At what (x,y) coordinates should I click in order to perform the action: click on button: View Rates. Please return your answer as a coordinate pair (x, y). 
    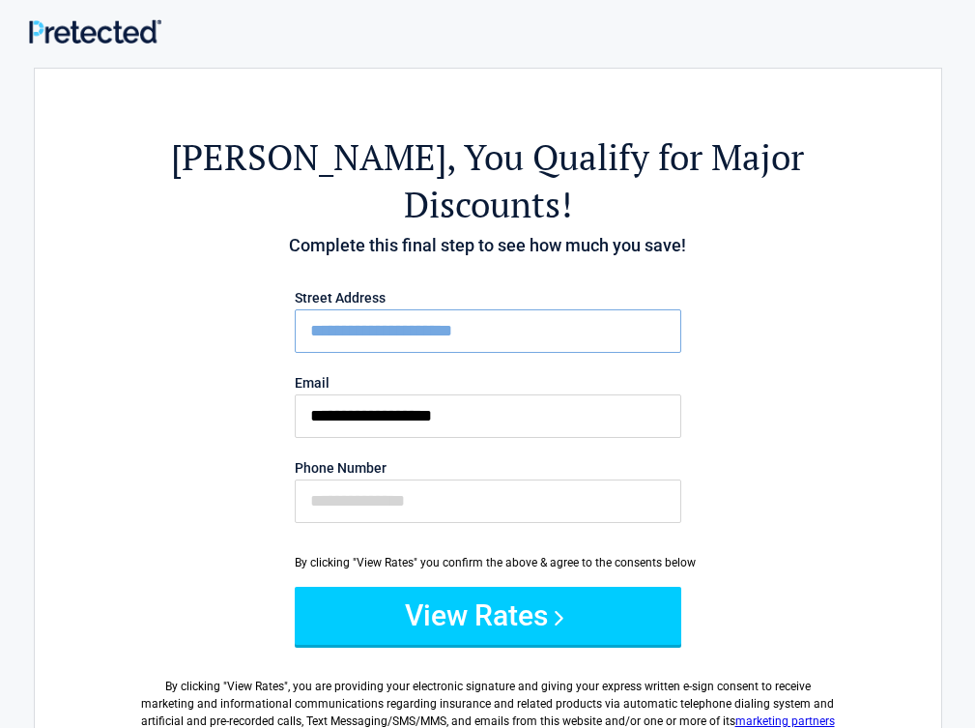
    Looking at the image, I should click on (488, 615).